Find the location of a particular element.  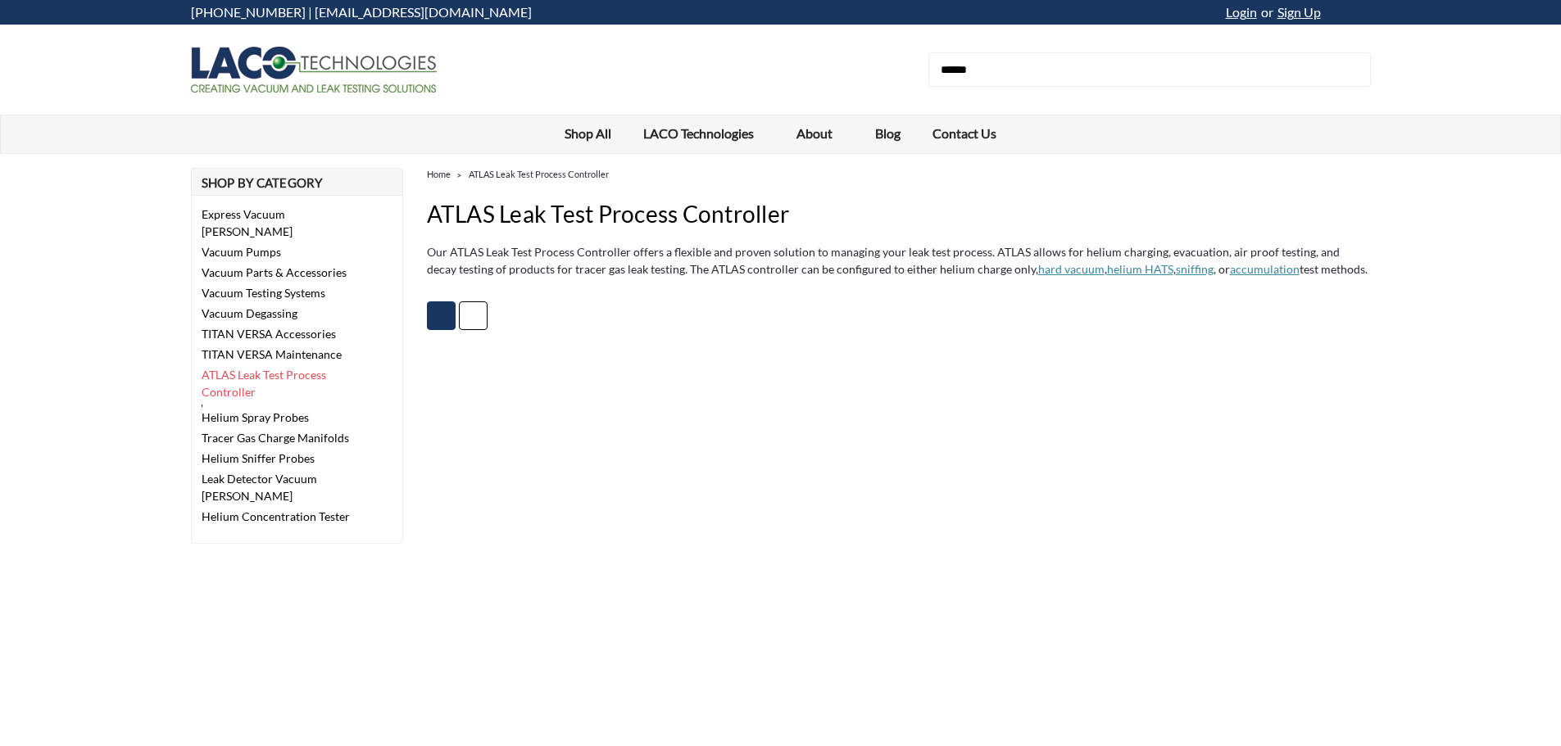

a: Blog is located at coordinates (888, 134).